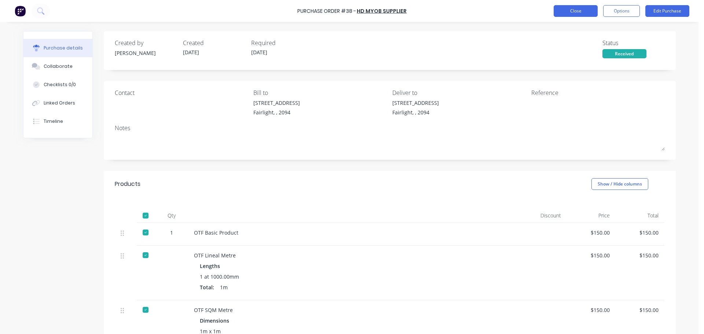  What do you see at coordinates (58, 121) in the screenshot?
I see `button: Timeline` at bounding box center [58, 121].